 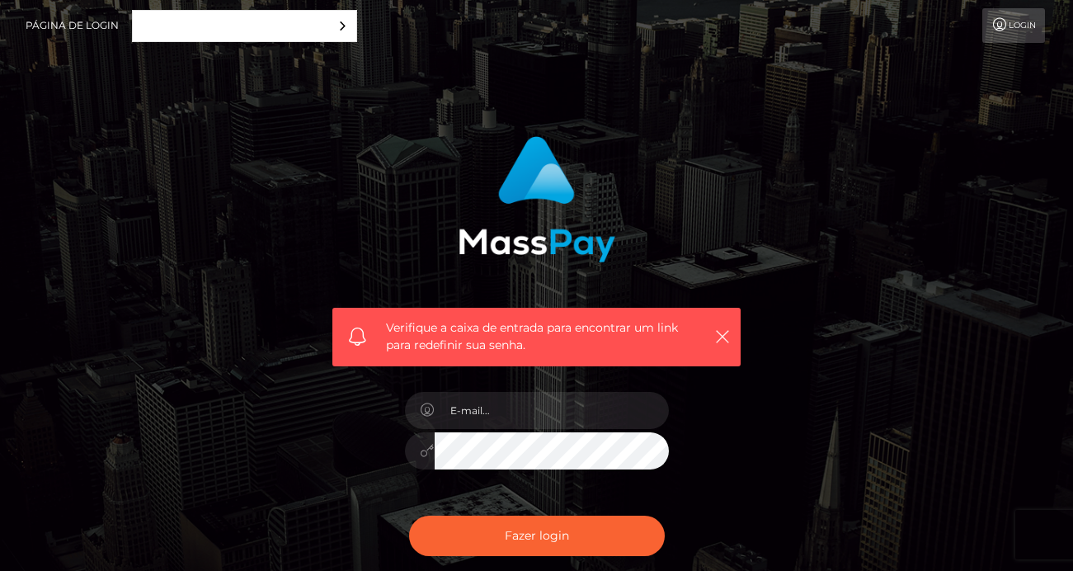 What do you see at coordinates (1014, 26) in the screenshot?
I see `a: Login` at bounding box center [1014, 26].